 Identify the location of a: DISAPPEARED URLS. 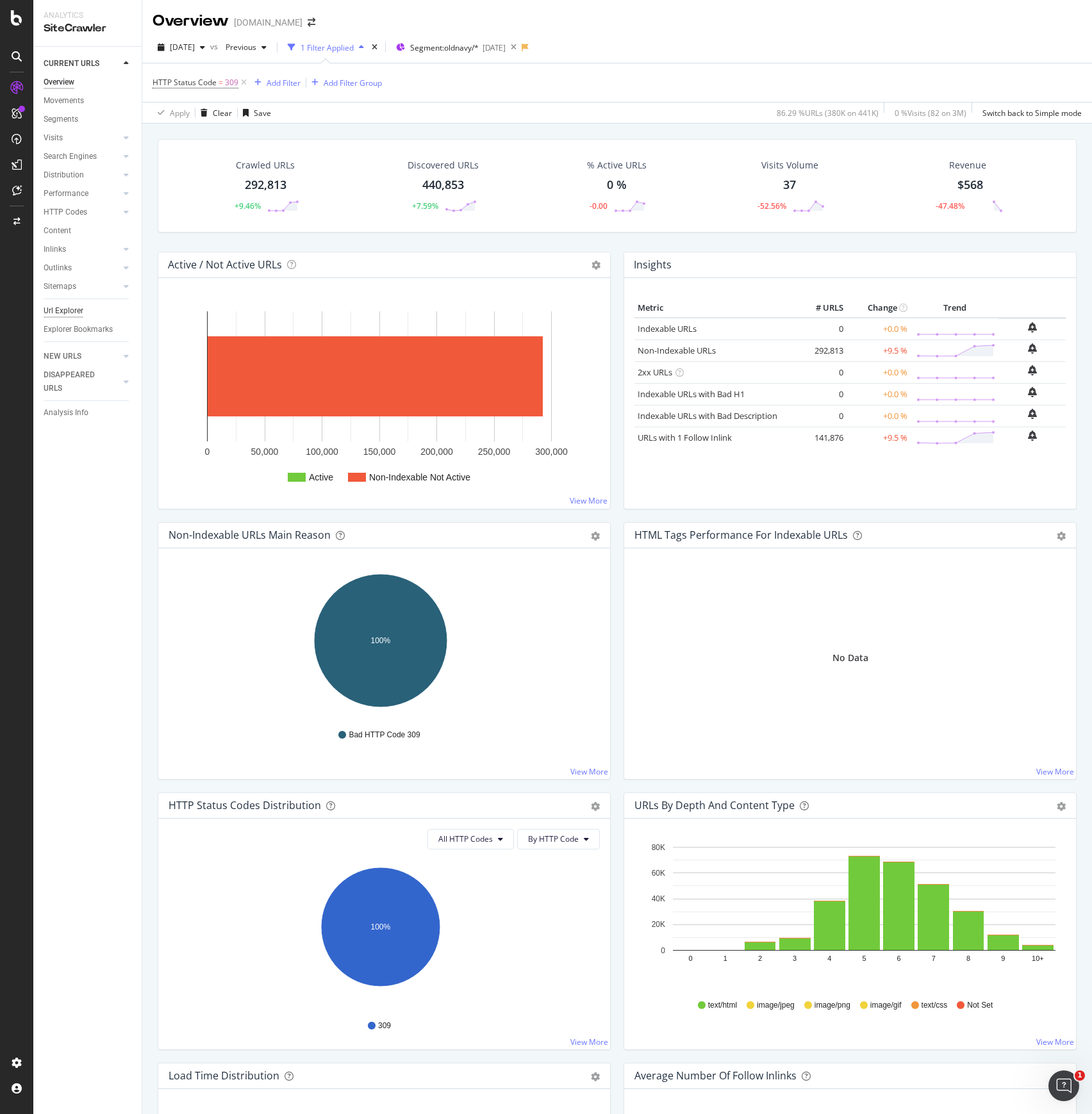
(82, 382).